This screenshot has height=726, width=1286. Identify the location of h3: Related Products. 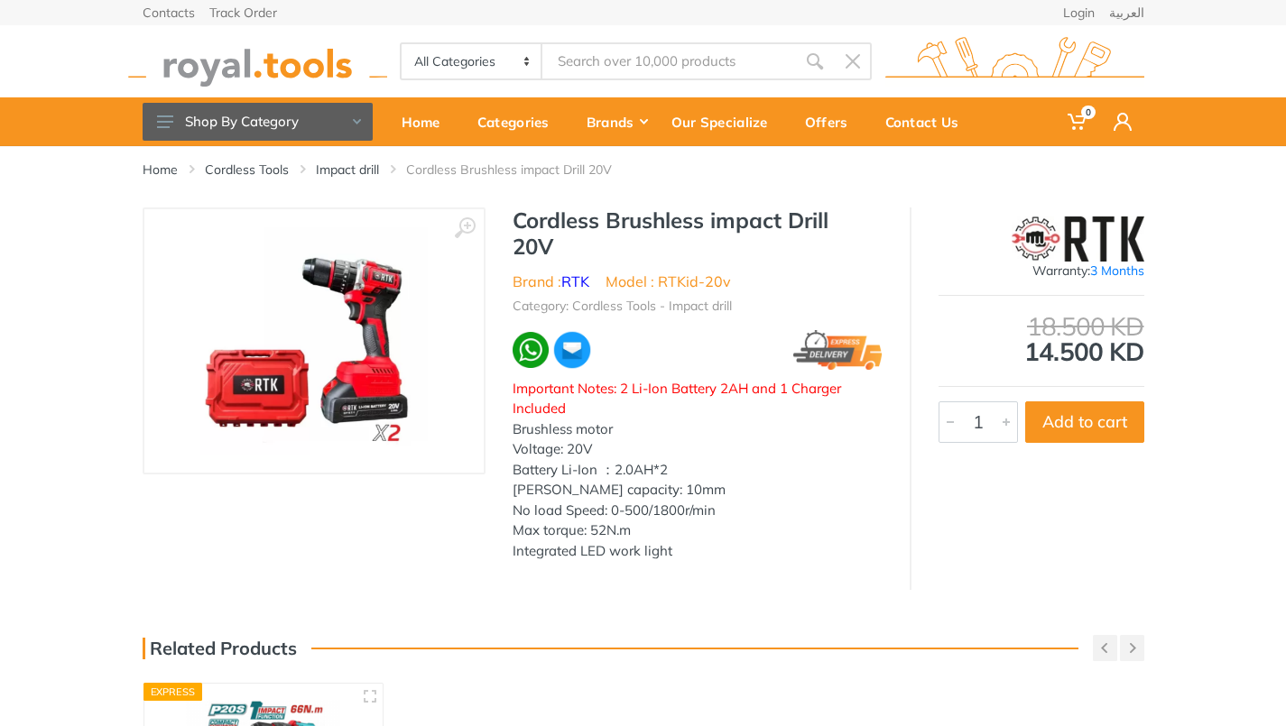
(219, 649).